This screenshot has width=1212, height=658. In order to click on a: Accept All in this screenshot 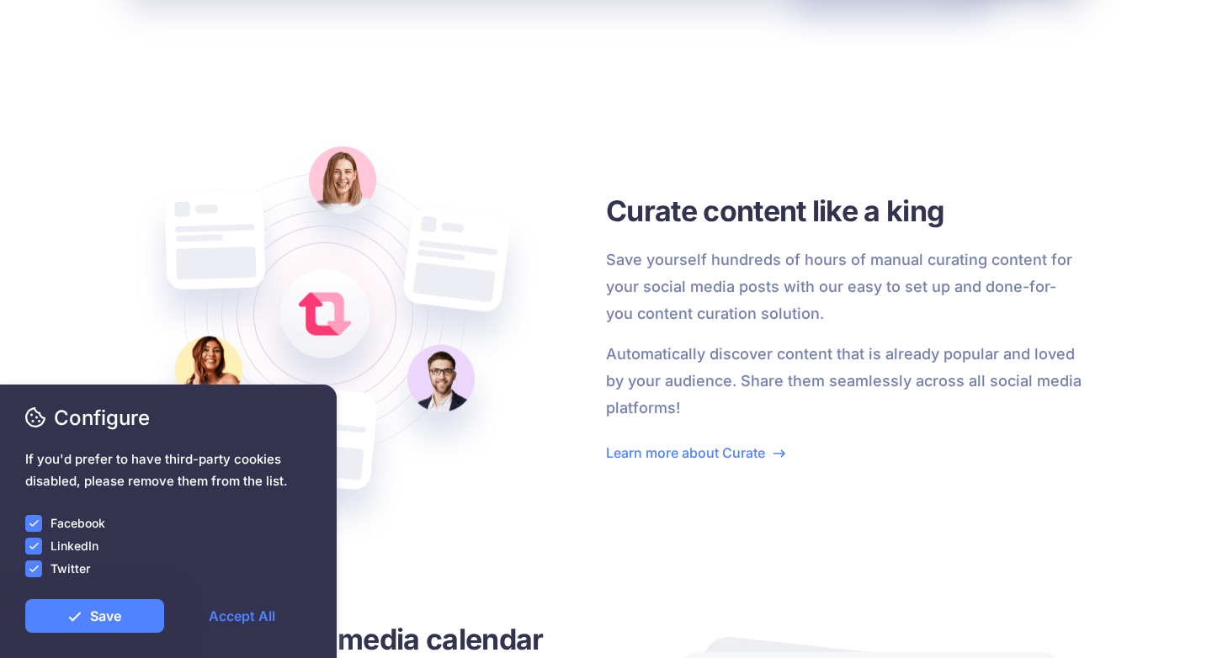, I will do `click(242, 616)`.